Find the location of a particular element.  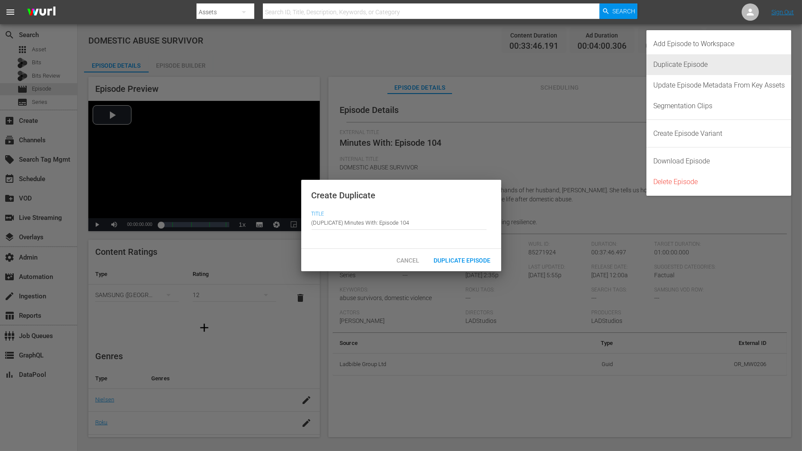

div: Create Episode Variant is located at coordinates (719, 134).